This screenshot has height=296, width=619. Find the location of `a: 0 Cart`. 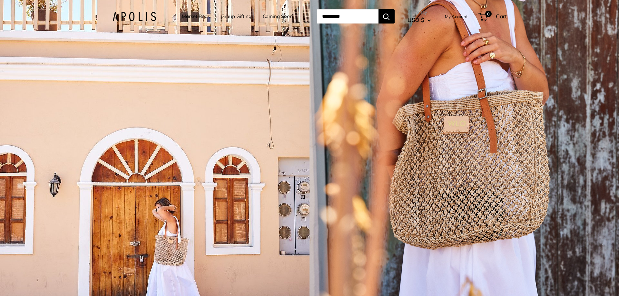

a: 0 Cart is located at coordinates (493, 16).